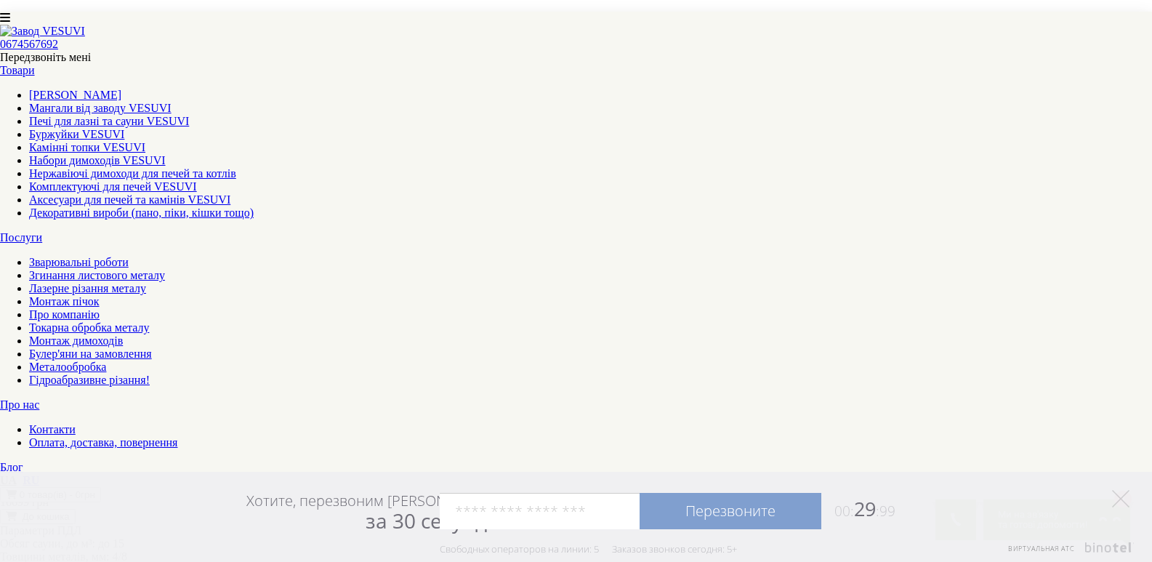  Describe the element at coordinates (76, 340) in the screenshot. I see `a: Монтаж димоходів` at that location.